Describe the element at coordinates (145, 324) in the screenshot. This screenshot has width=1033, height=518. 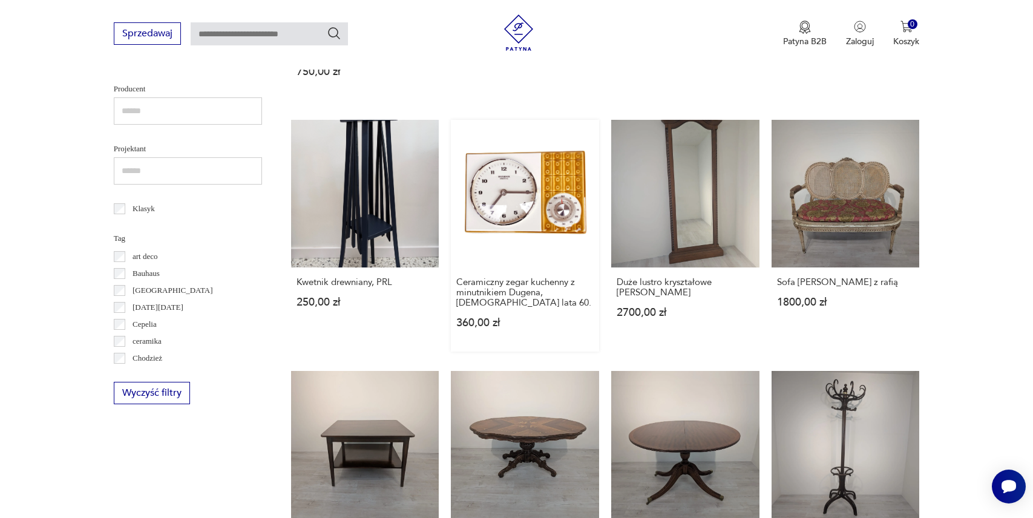
I see `p: Cepelia` at that location.